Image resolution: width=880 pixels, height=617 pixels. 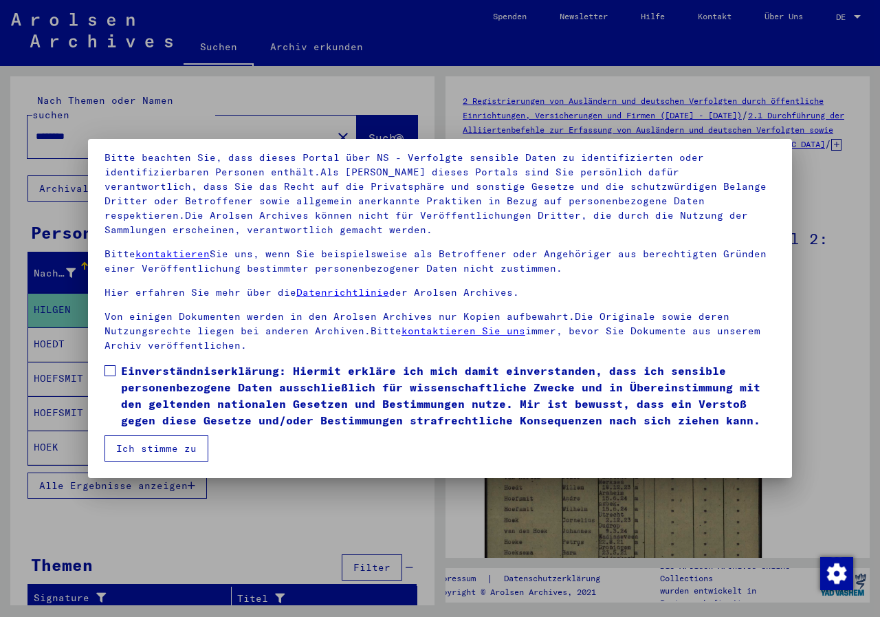 I want to click on p: Hier erfahren Sie mehr über die der Arolsen Archives., so click(x=440, y=292).